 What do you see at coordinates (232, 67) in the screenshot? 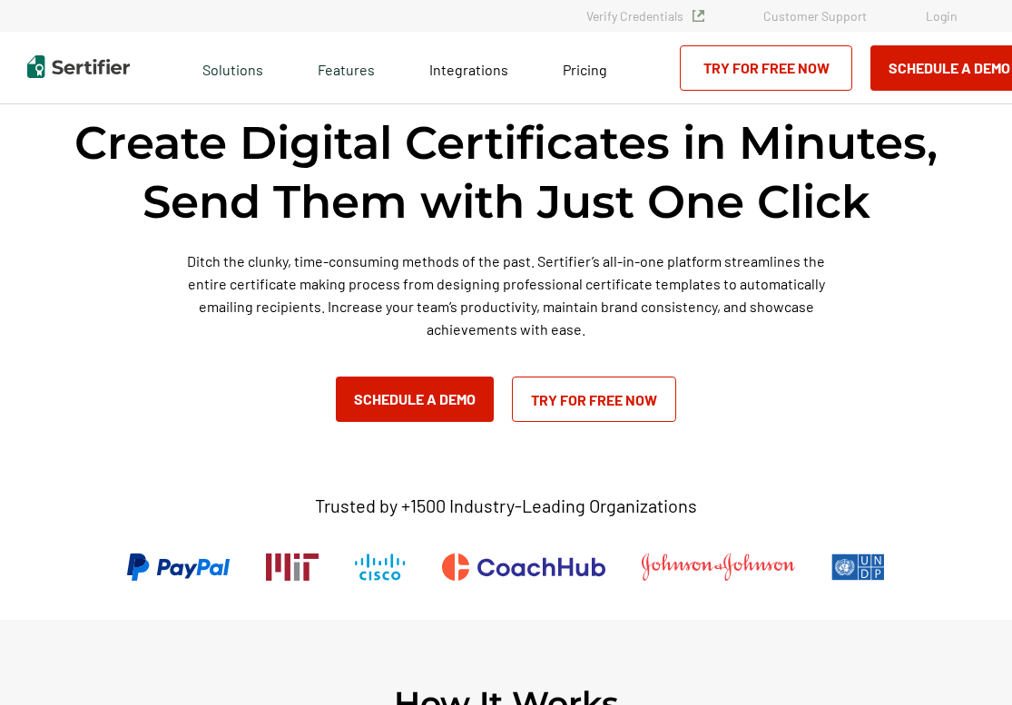
I see `span: Solutions` at bounding box center [232, 67].